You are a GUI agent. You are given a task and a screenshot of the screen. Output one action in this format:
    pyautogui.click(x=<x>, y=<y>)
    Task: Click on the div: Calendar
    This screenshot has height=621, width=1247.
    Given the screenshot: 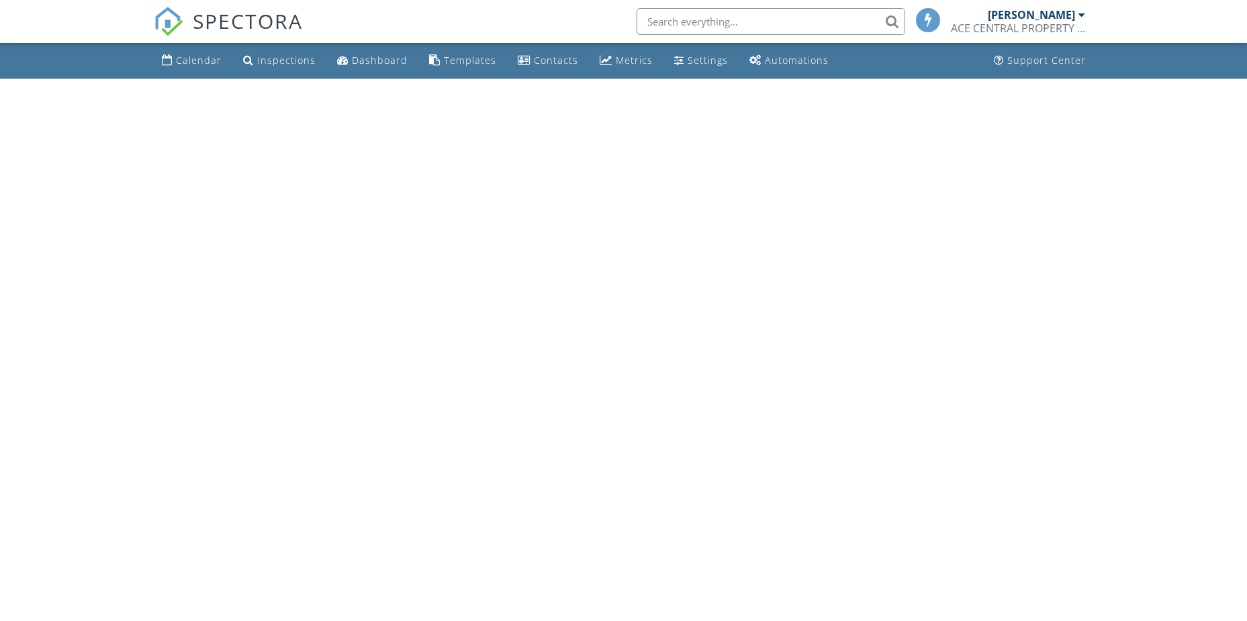 What is the action you would take?
    pyautogui.click(x=199, y=60)
    